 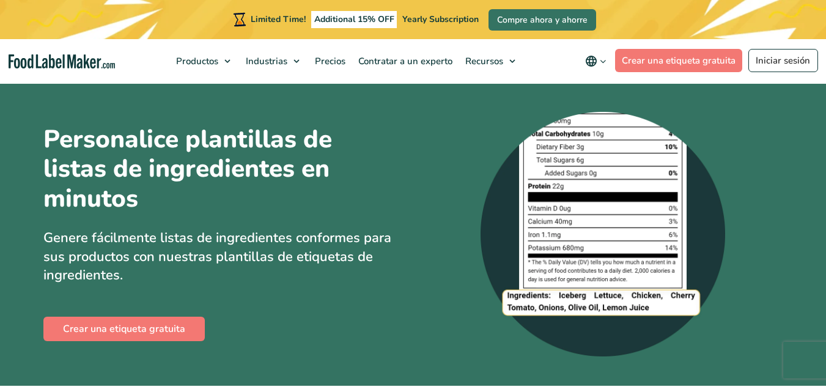 What do you see at coordinates (404, 61) in the screenshot?
I see `span: Contratar a un experto` at bounding box center [404, 61].